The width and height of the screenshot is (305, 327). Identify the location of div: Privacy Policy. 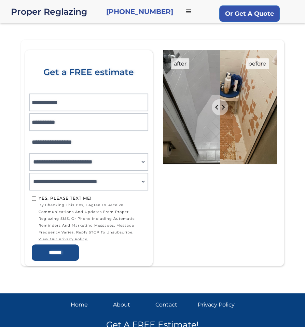
(216, 305).